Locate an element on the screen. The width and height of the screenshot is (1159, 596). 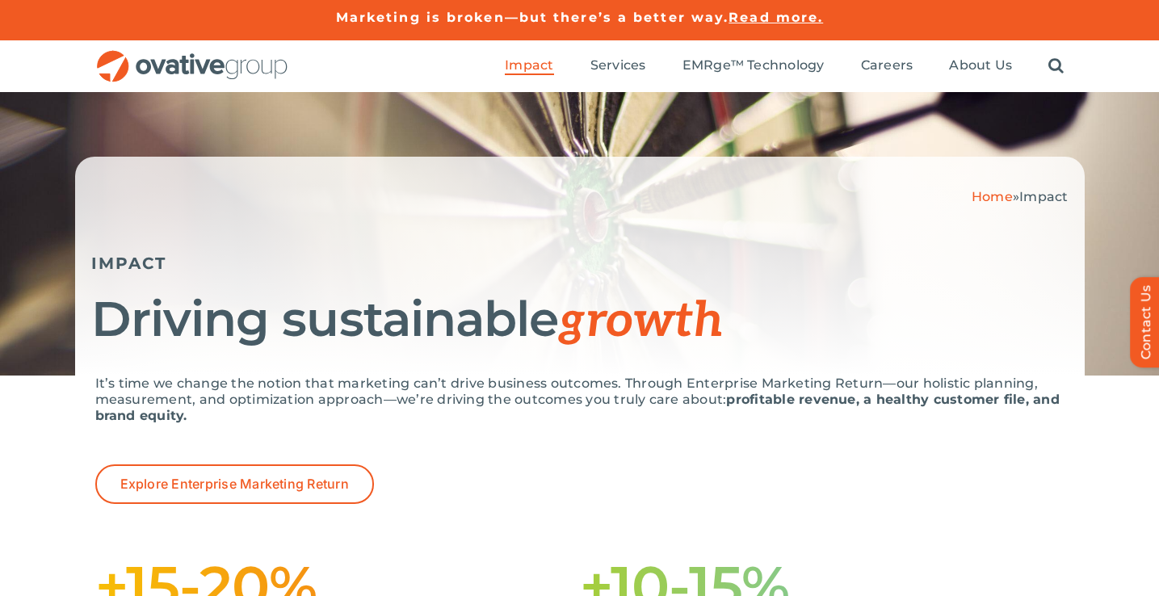
h1: Driving sustainable is located at coordinates (580, 320).